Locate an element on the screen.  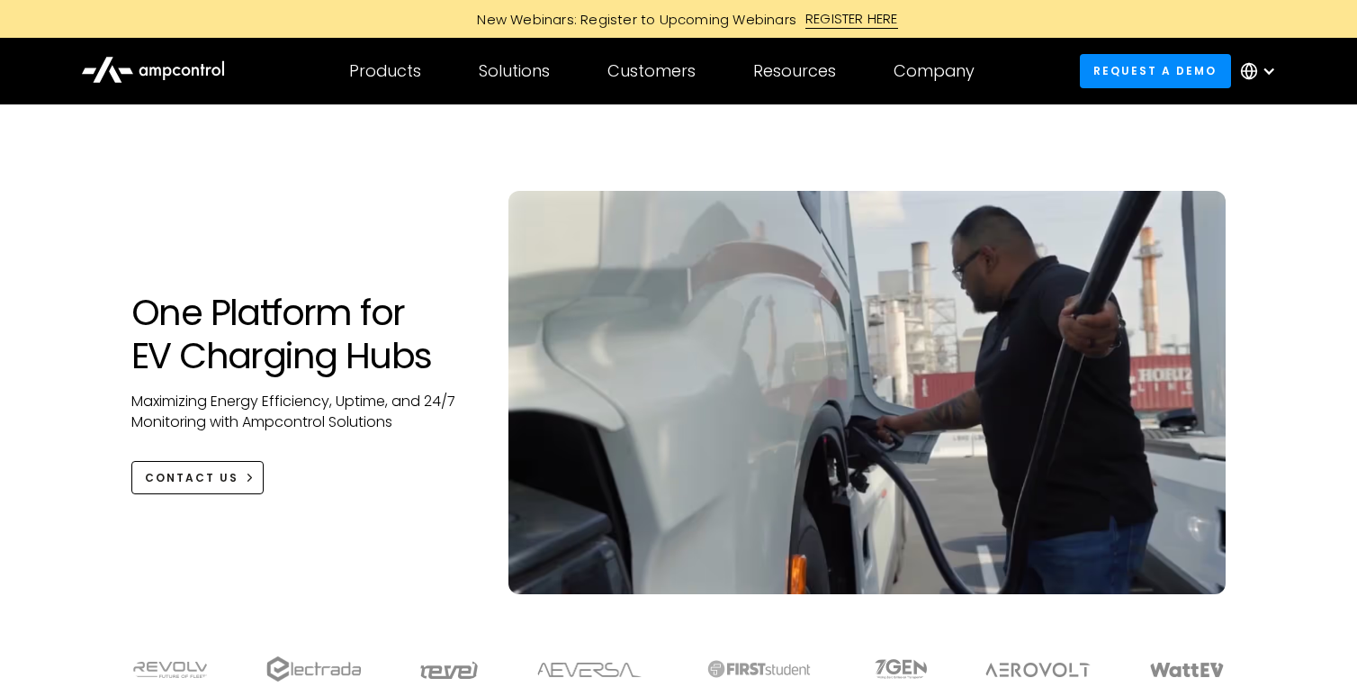
div: Products is located at coordinates (385, 71).